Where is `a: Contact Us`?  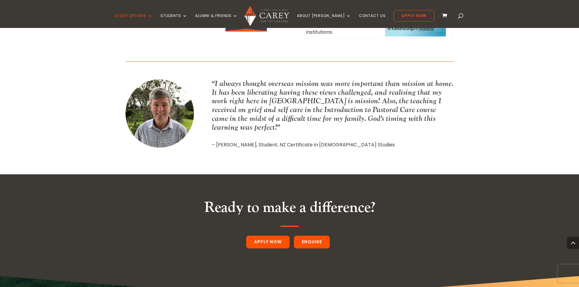 a: Contact Us is located at coordinates (372, 21).